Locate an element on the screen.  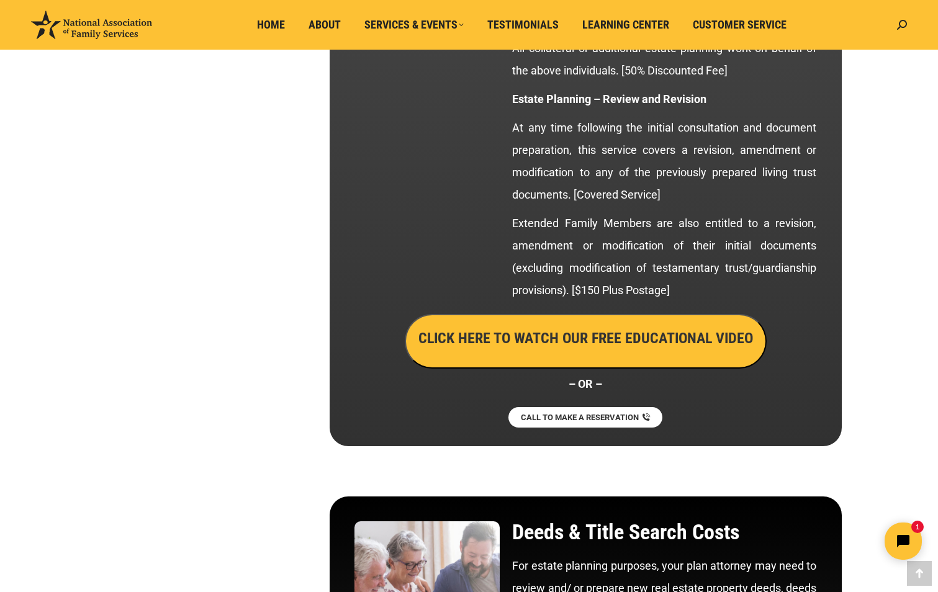
a: Testimonials is located at coordinates (523, 25).